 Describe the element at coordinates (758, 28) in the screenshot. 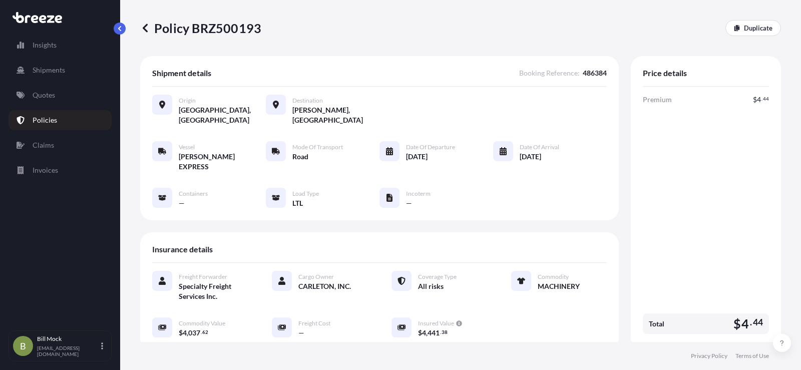

I see `p: Duplicate` at that location.